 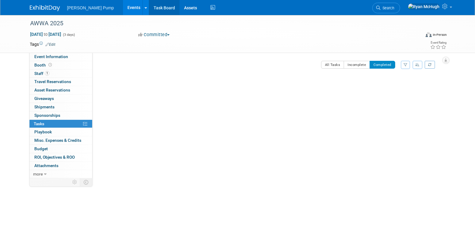 What do you see at coordinates (86, 182) in the screenshot?
I see `td: Toggle Event Tabs` at bounding box center [86, 182].